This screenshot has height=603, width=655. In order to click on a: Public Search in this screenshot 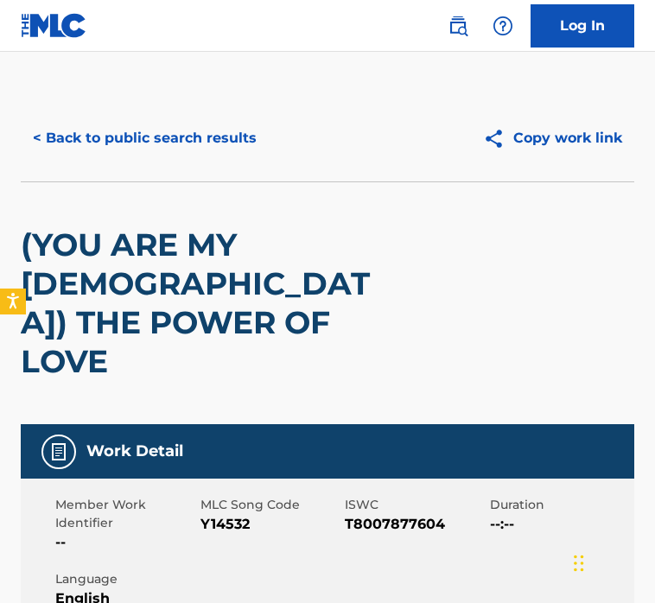, I will do `click(458, 26)`.